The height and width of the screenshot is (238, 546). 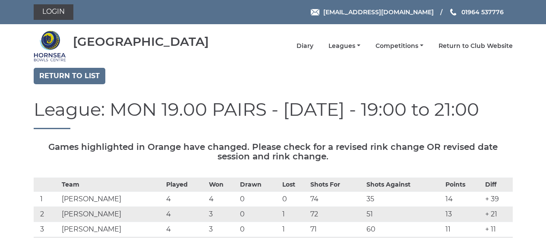 I want to click on th: Lost, so click(x=294, y=185).